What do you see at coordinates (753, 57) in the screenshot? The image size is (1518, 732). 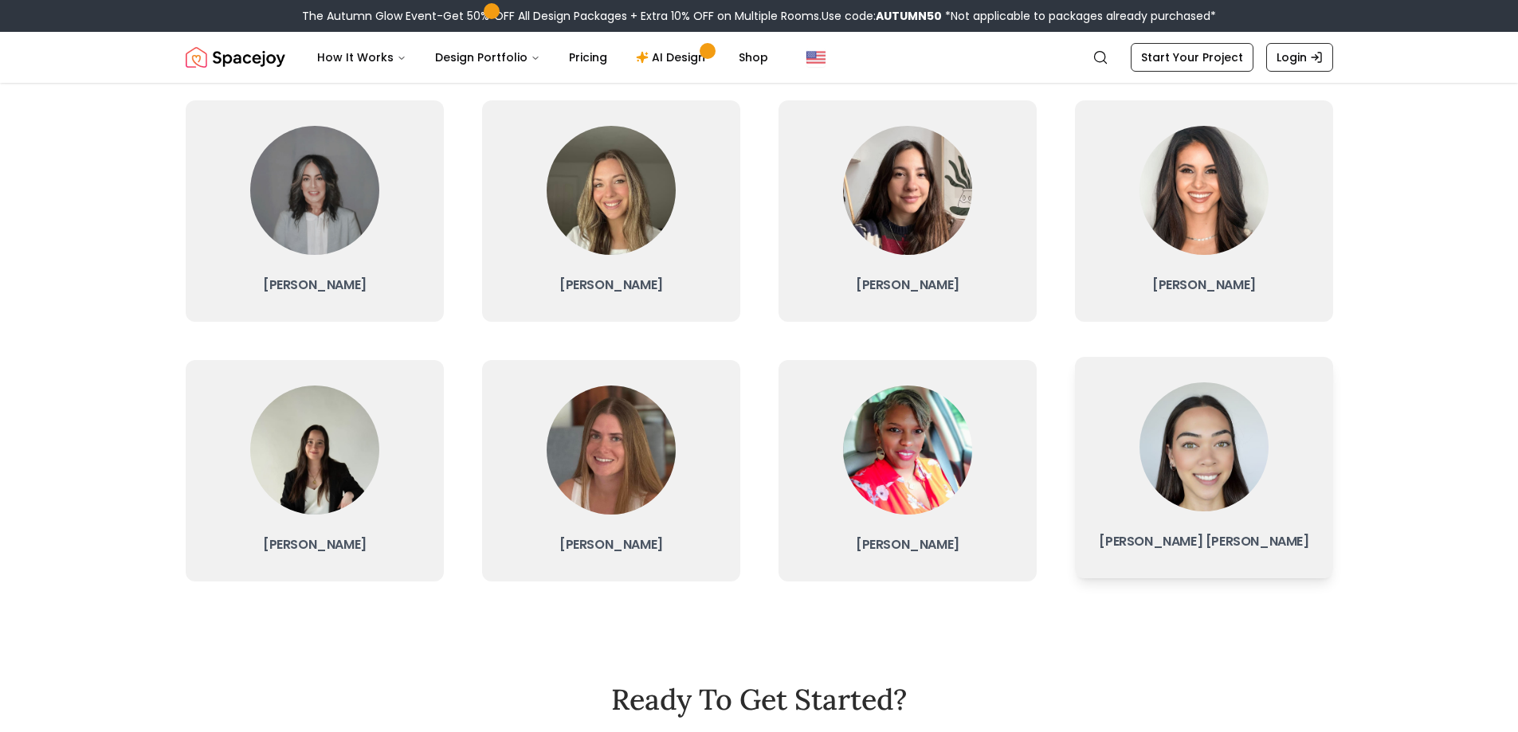 I see `a: Shop` at bounding box center [753, 57].